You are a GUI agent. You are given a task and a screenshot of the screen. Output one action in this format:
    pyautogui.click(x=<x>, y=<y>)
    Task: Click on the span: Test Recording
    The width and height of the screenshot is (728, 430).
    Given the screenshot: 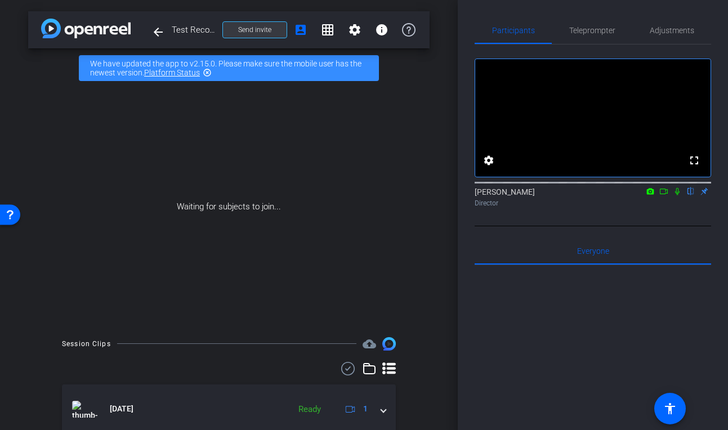 What is the action you would take?
    pyautogui.click(x=194, y=30)
    